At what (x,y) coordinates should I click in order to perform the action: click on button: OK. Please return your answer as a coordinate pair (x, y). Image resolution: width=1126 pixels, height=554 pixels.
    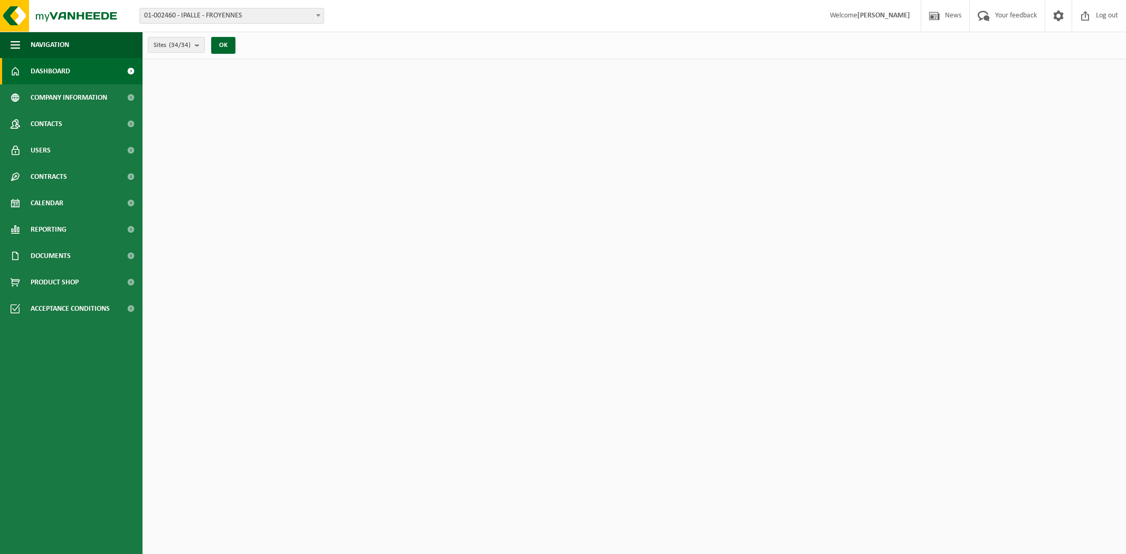
    Looking at the image, I should click on (223, 45).